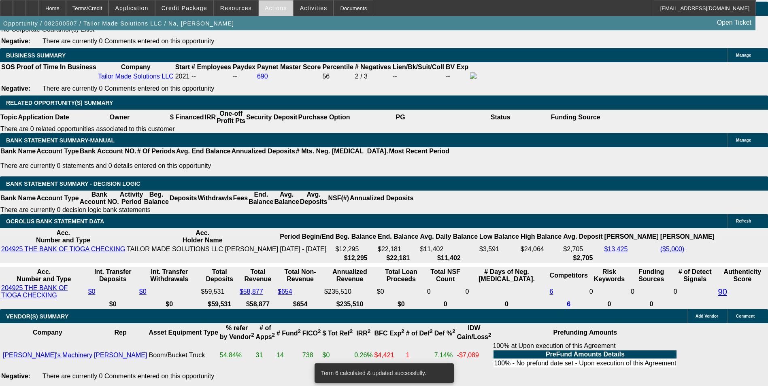 The image size is (768, 386). Describe the element at coordinates (236, 8) in the screenshot. I see `button: Resources` at that location.